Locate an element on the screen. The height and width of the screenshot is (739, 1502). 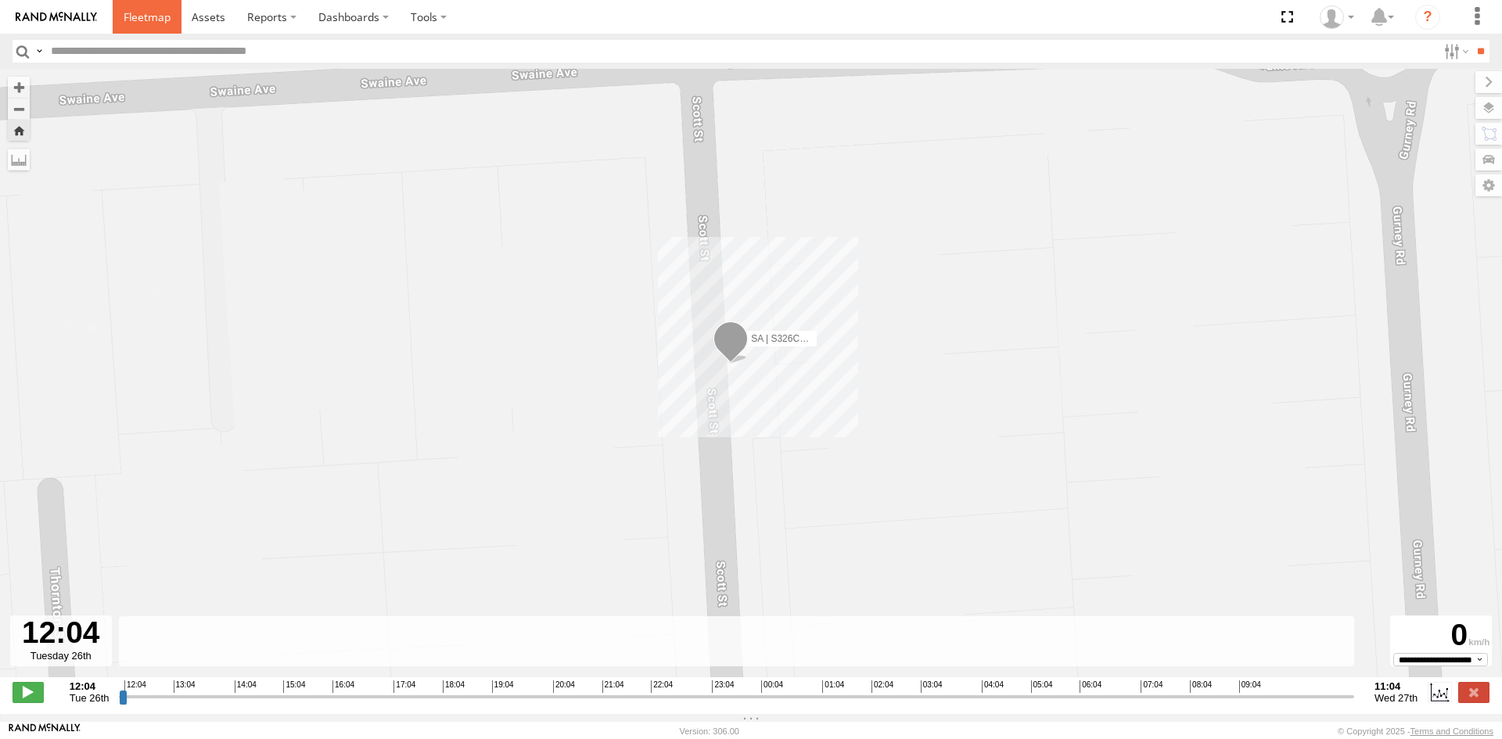
span: 15:04 is located at coordinates (294, 687).